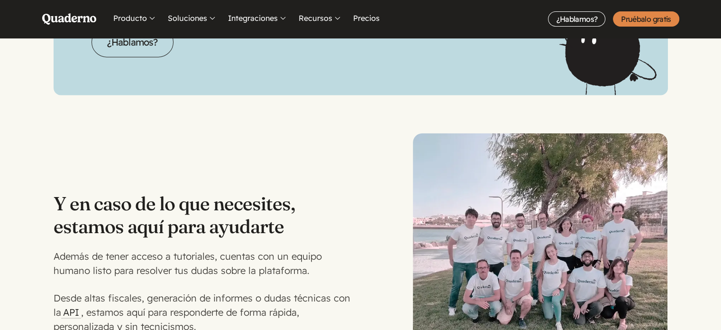 This screenshot has height=330, width=721. I want to click on a: Pruébalo gratis, so click(646, 19).